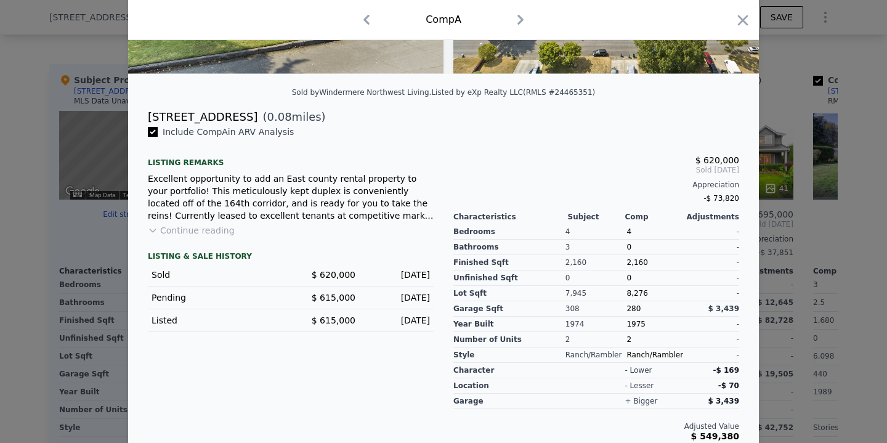 This screenshot has width=887, height=443. I want to click on div: 4, so click(596, 232).